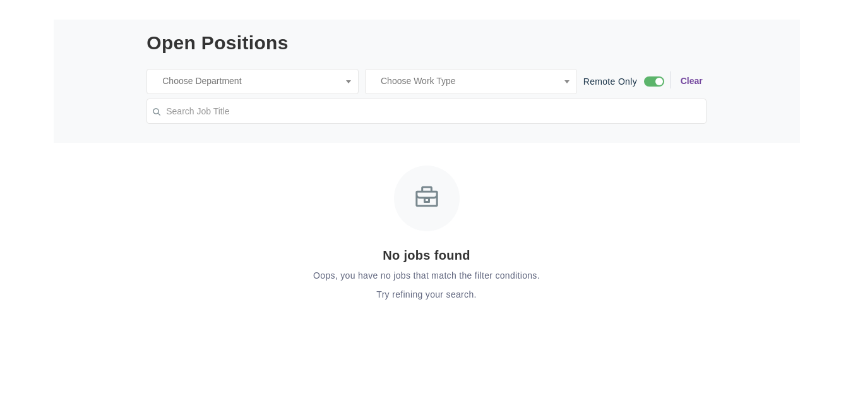  Describe the element at coordinates (217, 42) in the screenshot. I see `h3: Open Positions` at that location.